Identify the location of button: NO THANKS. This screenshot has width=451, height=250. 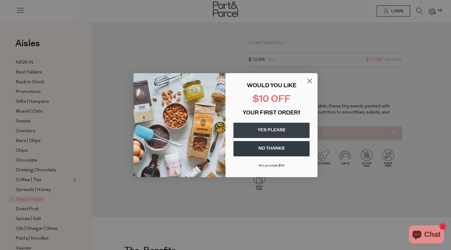
(271, 149).